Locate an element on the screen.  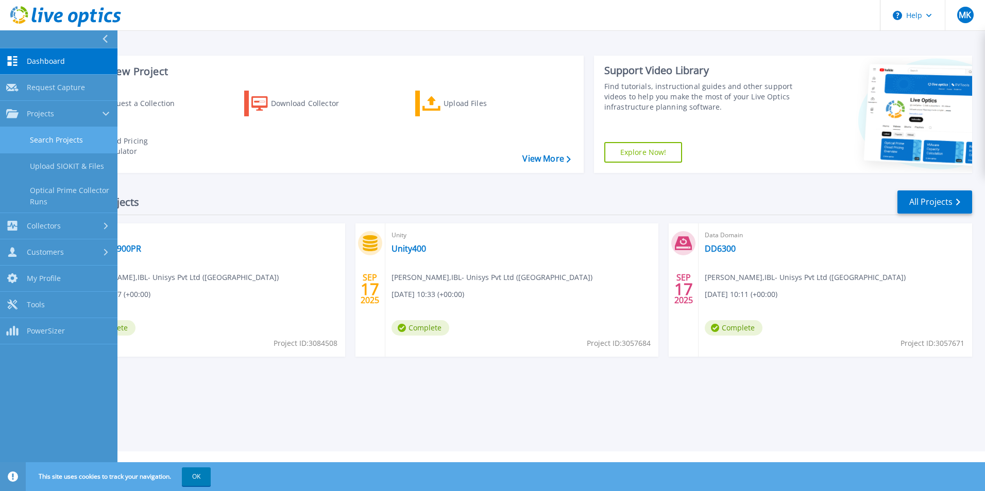
a: Explore Now! is located at coordinates (643, 152).